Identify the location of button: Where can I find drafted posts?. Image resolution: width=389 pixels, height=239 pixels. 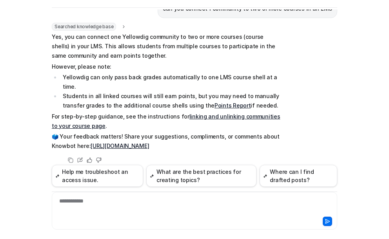
(299, 176).